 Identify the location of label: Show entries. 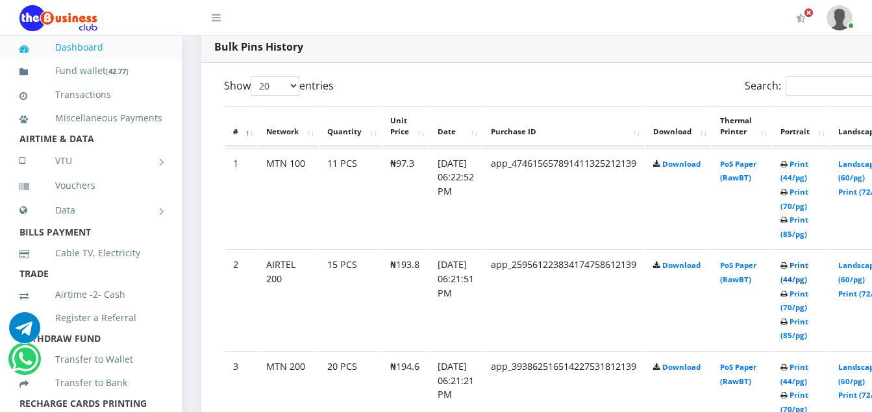
(279, 86).